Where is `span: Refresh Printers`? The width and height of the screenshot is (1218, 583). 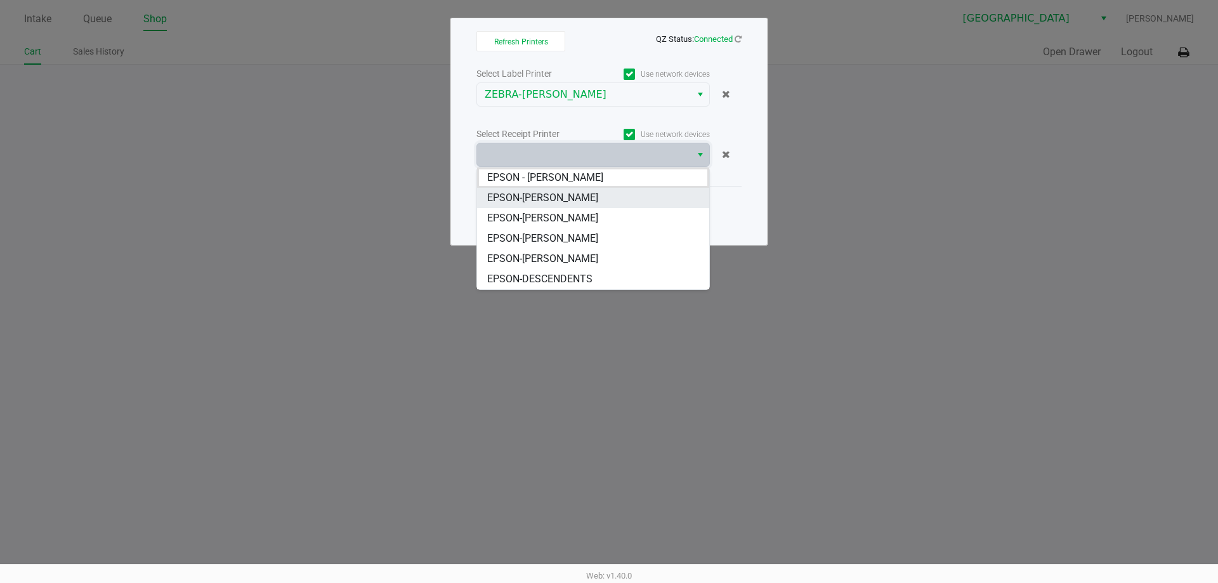
span: Refresh Printers is located at coordinates (521, 42).